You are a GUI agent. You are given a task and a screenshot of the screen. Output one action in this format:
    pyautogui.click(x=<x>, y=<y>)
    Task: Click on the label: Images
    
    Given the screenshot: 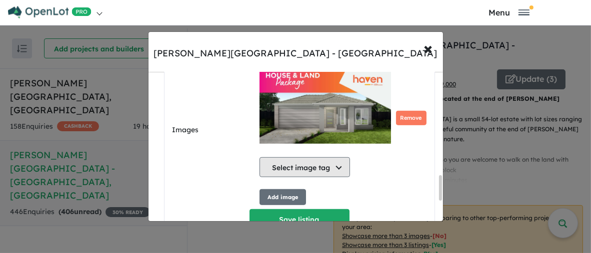 What is the action you would take?
    pyautogui.click(x=214, y=130)
    